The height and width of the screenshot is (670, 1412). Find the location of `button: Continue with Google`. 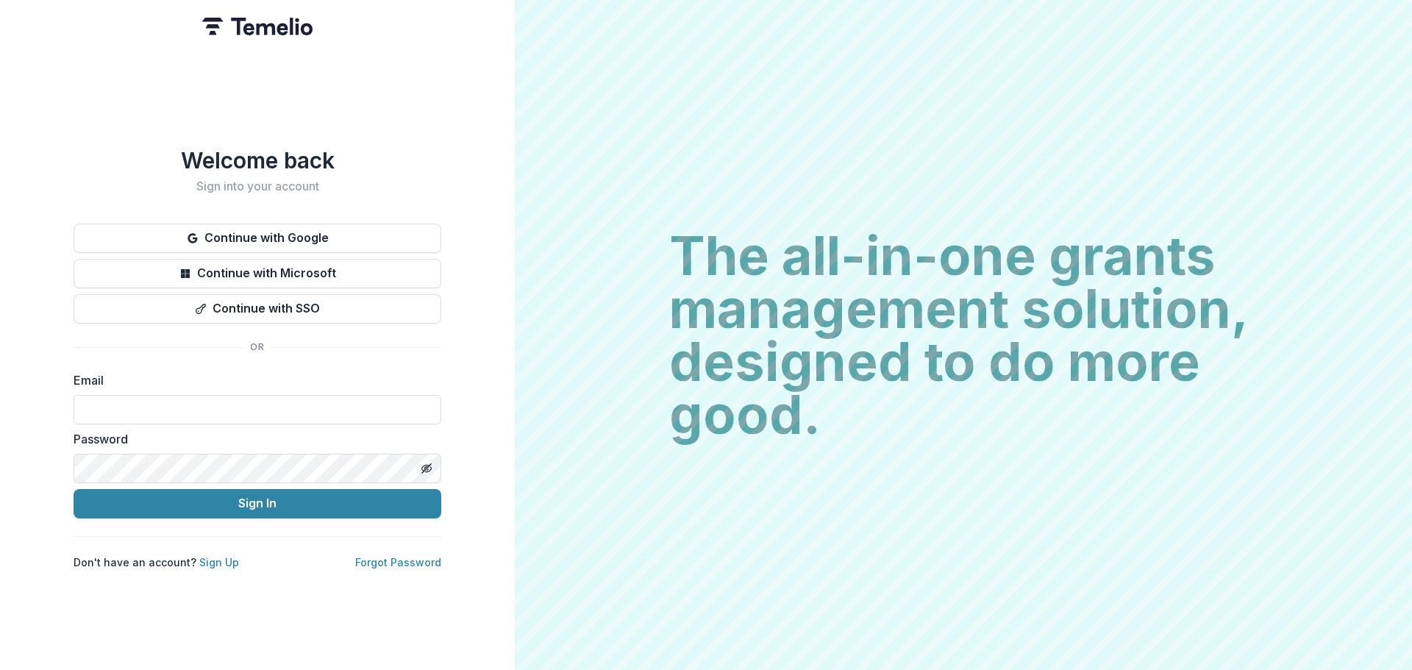

button: Continue with Google is located at coordinates (257, 238).